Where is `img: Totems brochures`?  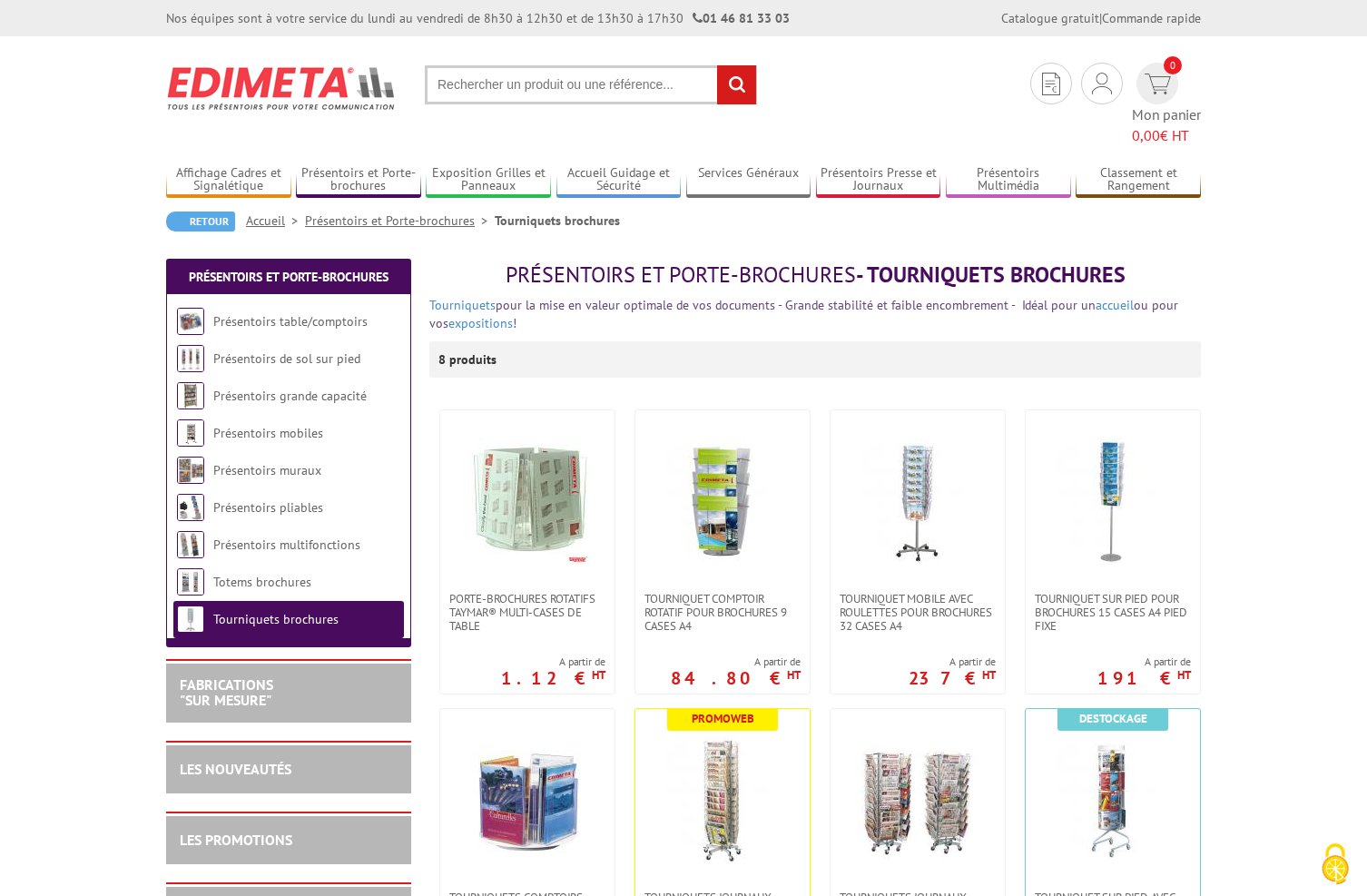
img: Totems brochures is located at coordinates (190, 582).